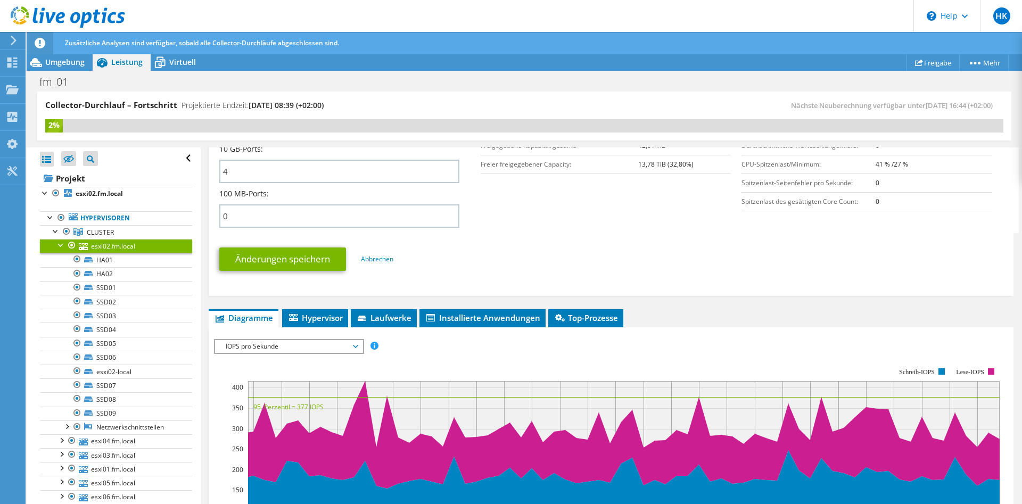  Describe the element at coordinates (560, 164) in the screenshot. I see `td: Freier freigegebener Capacity:` at that location.